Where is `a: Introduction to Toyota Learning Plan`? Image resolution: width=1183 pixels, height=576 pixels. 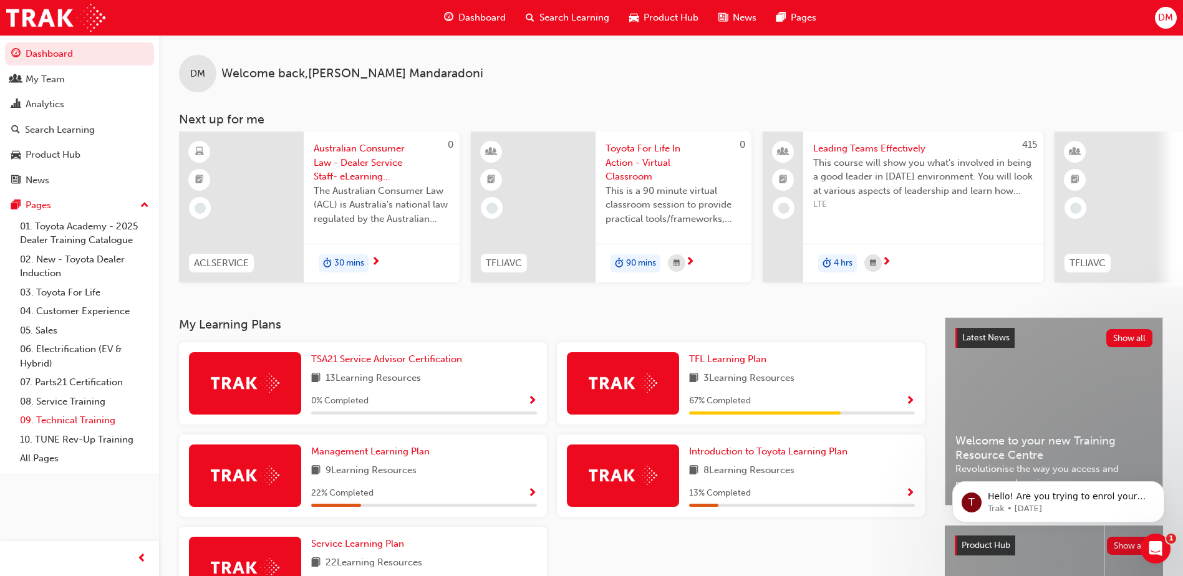
a: Introduction to Toyota Learning Plan is located at coordinates (771, 452).